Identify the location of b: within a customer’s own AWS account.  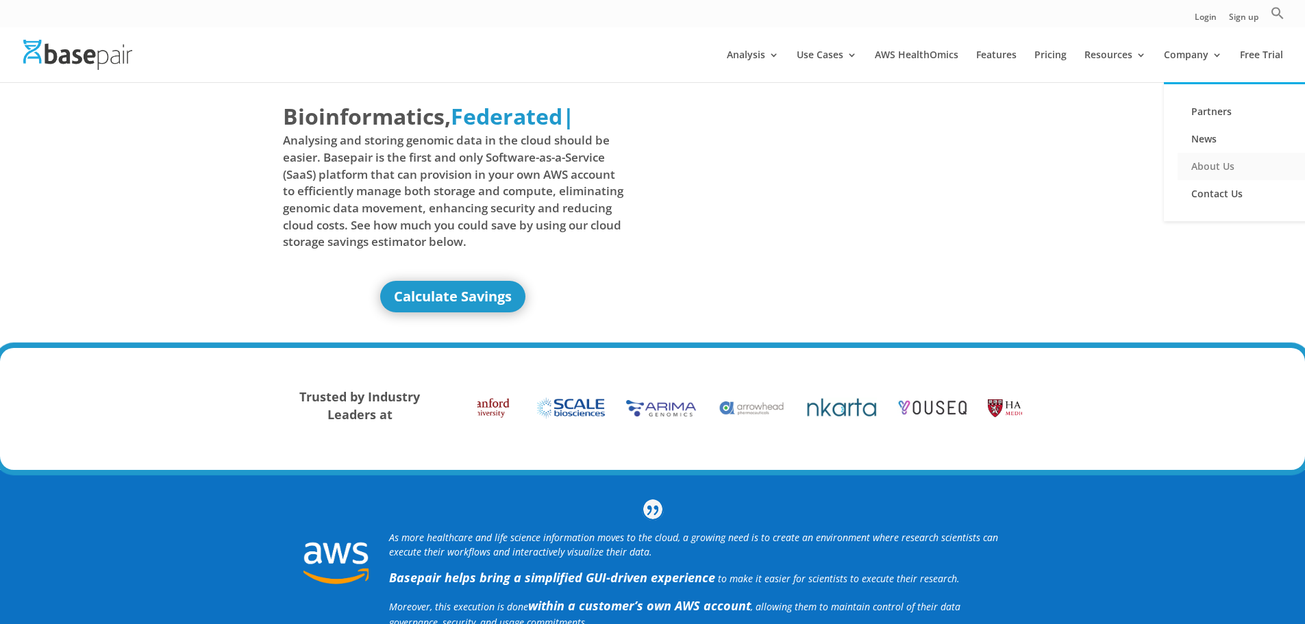
(639, 606).